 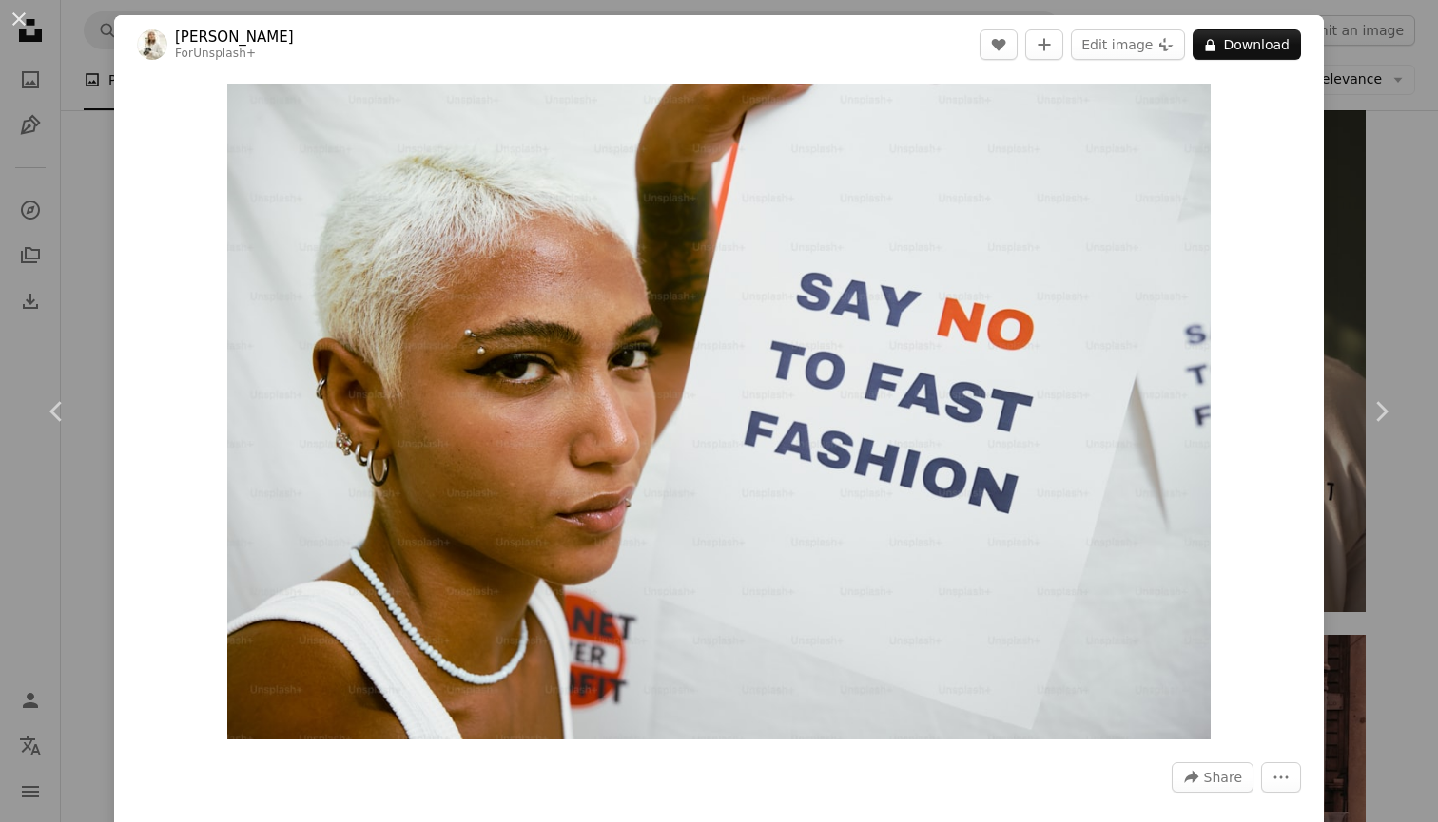 I want to click on img: Go to Natalia Blauth's profile, so click(x=152, y=45).